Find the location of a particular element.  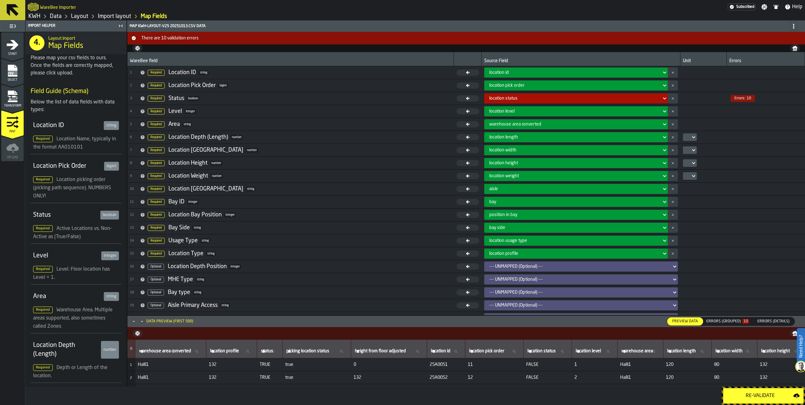

div: DropdownMenuValue-bay side is located at coordinates (574, 228).